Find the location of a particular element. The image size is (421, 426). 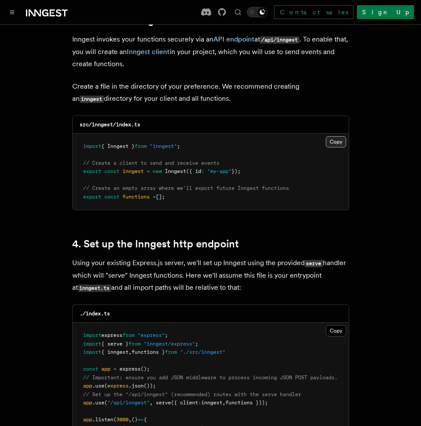

span: functions is located at coordinates (136, 197).